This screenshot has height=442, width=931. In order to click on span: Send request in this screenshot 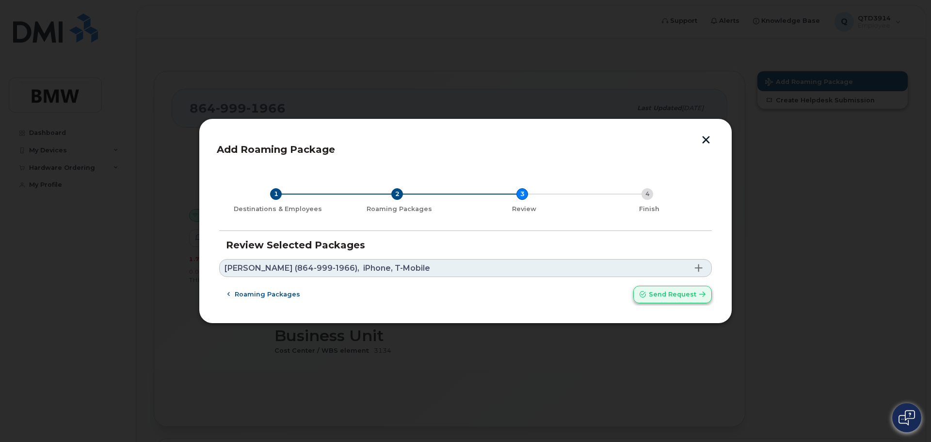, I will do `click(673, 294)`.